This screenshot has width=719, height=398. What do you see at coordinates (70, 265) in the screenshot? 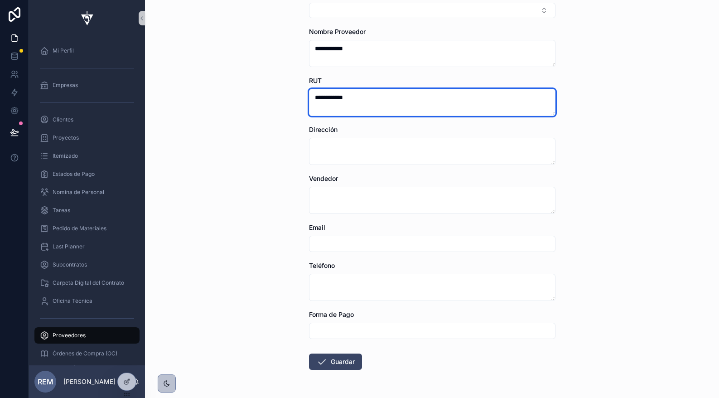
I see `span: Subcontratos` at bounding box center [70, 265].